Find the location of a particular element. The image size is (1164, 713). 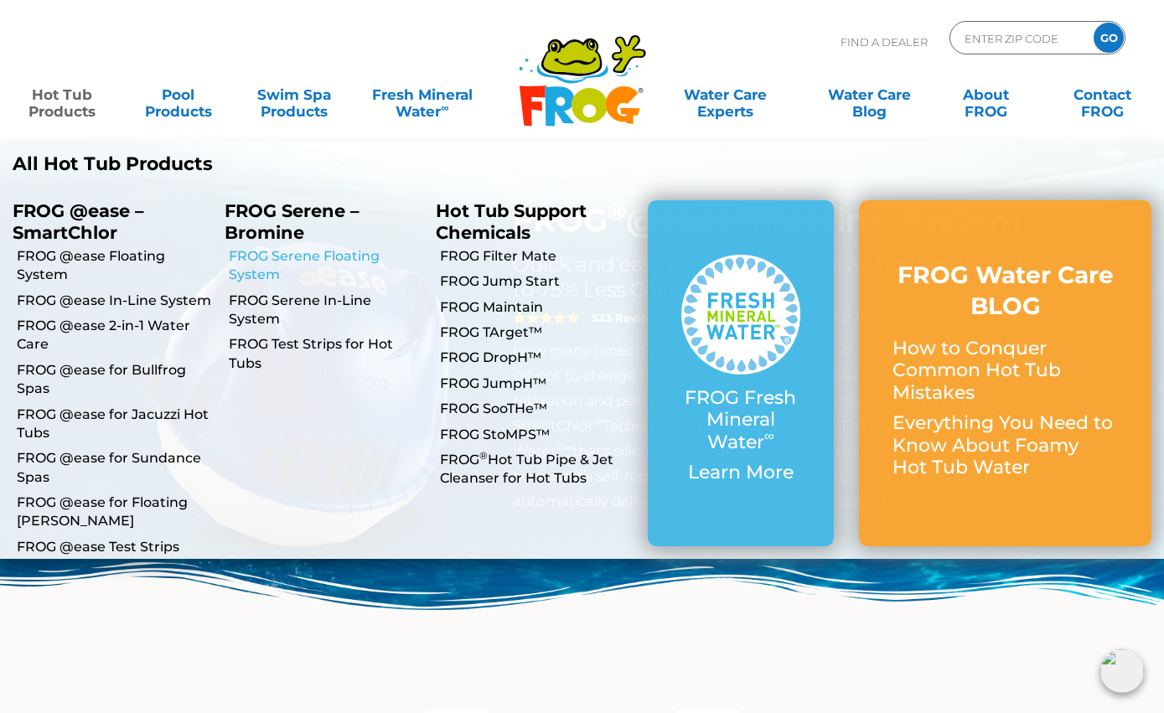

a: FROG TArget™ is located at coordinates (537, 333).